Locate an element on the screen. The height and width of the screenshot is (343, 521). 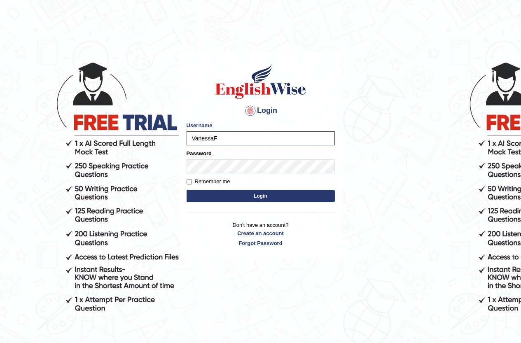
label: Username is located at coordinates (200, 125).